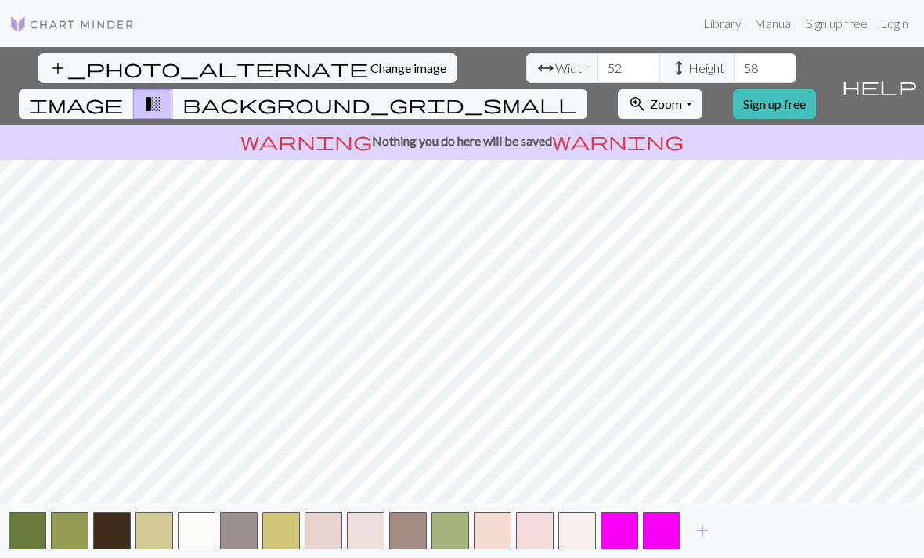 The image size is (924, 558). Describe the element at coordinates (153, 104) in the screenshot. I see `span: transition_fade` at that location.